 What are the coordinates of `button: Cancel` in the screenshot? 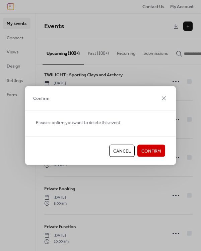 It's located at (122, 151).